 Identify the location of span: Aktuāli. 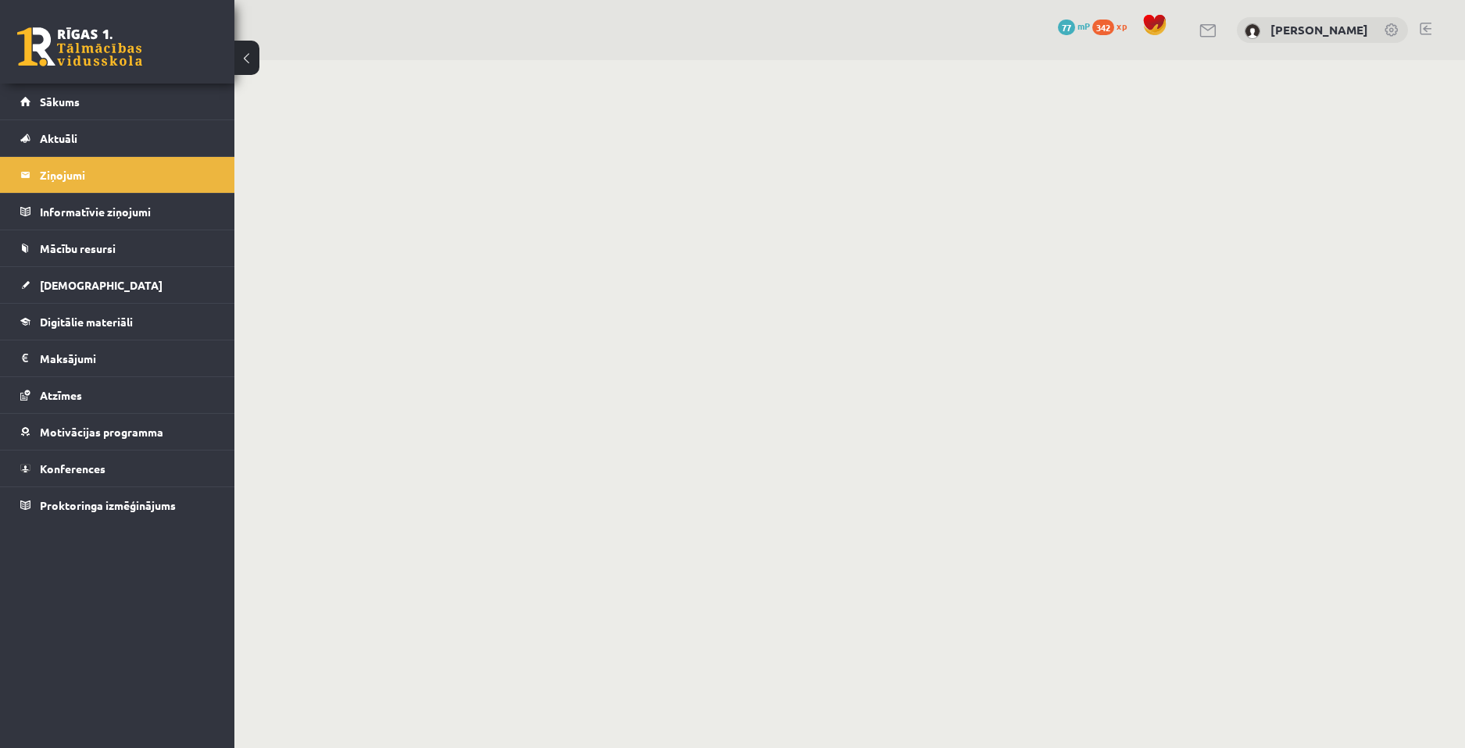
(59, 138).